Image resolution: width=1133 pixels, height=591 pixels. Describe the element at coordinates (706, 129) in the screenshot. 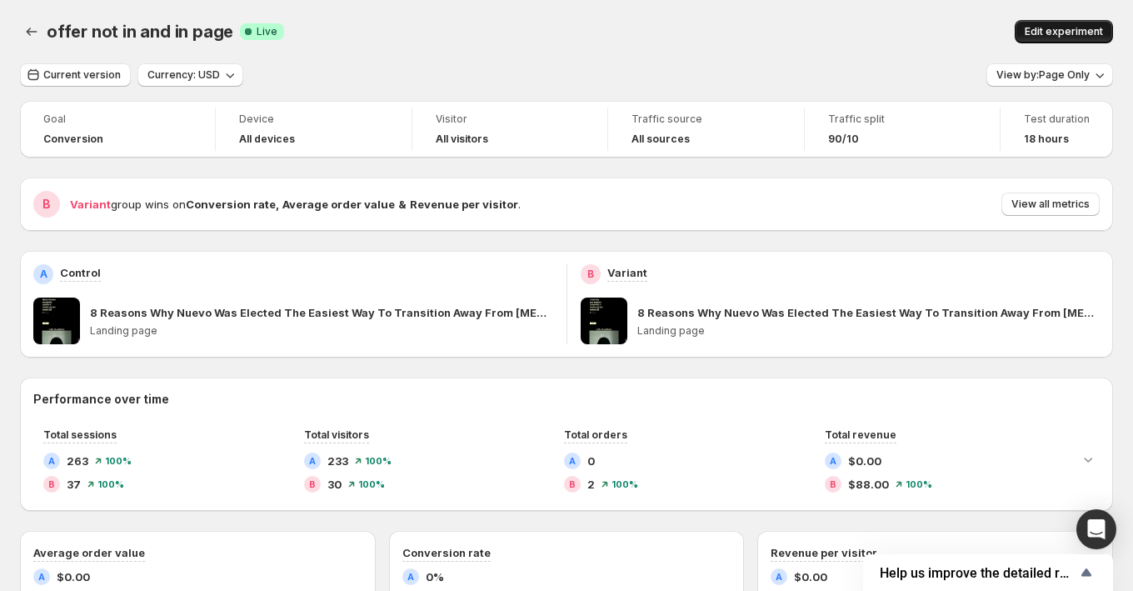

I see `a: Traffic sourceAll sources` at that location.